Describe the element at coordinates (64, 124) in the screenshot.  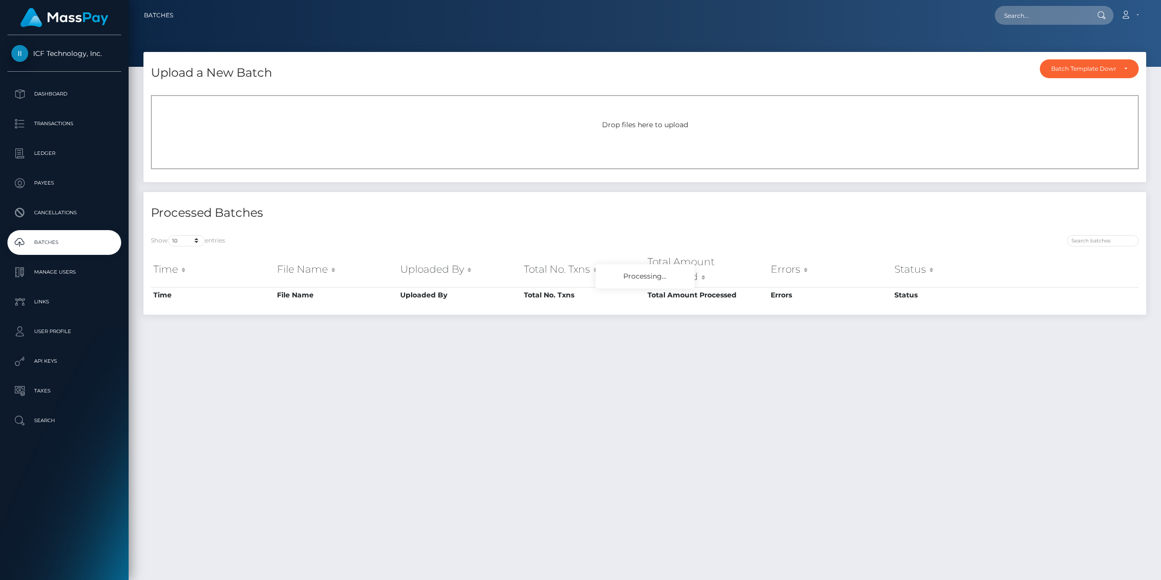
I see `a: Transactions` at that location.